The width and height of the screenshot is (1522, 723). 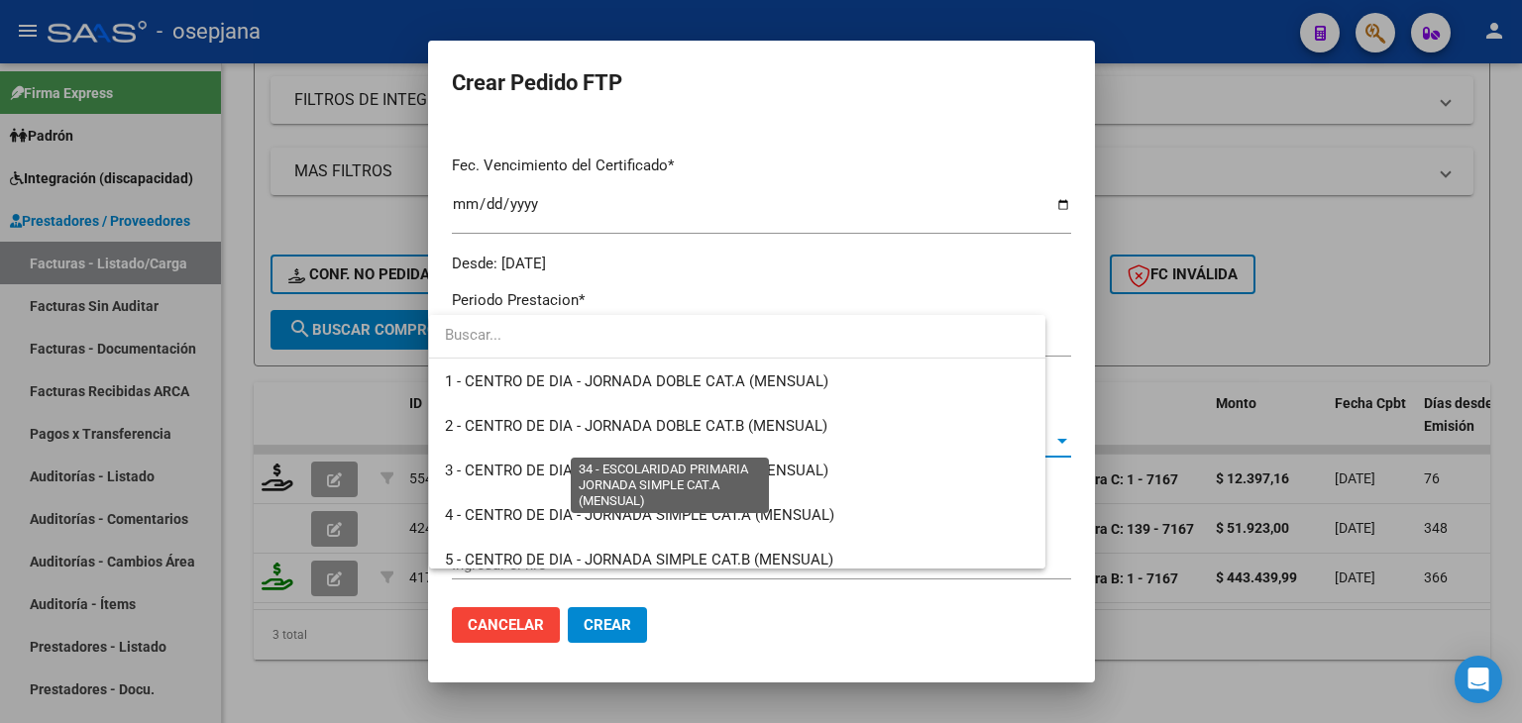 I want to click on span: 1 - CENTRO DE DIA - JORNADA DOBLE CAT.A (MENSUAL), so click(x=636, y=381).